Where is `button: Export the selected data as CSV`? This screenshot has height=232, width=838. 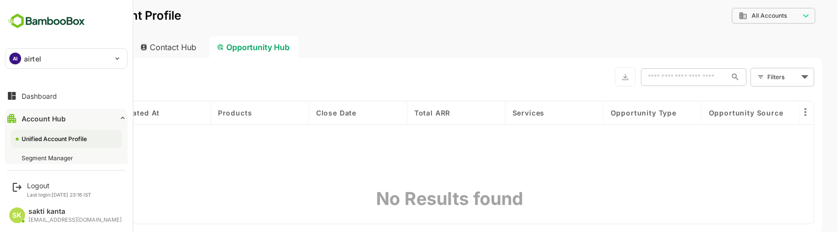 button: Export the selected data as CSV is located at coordinates (591, 77).